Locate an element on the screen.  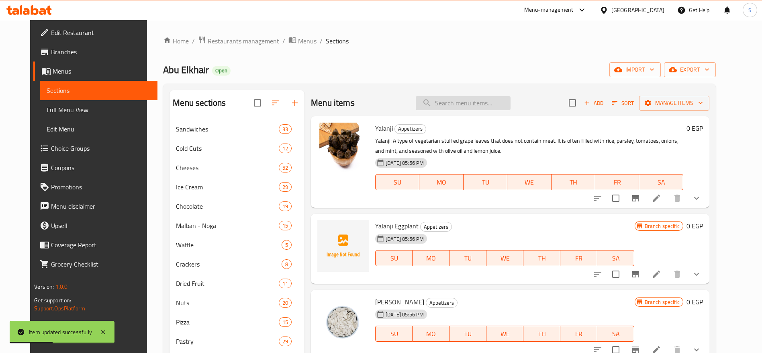
div: Sandwiches33 is located at coordinates (237, 129).